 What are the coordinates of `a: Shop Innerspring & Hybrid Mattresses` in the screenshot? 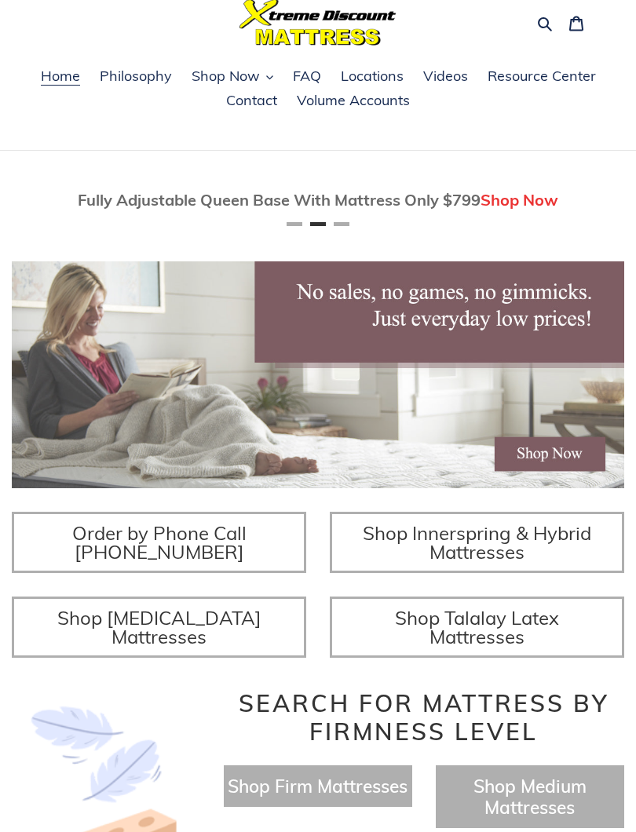 It's located at (477, 543).